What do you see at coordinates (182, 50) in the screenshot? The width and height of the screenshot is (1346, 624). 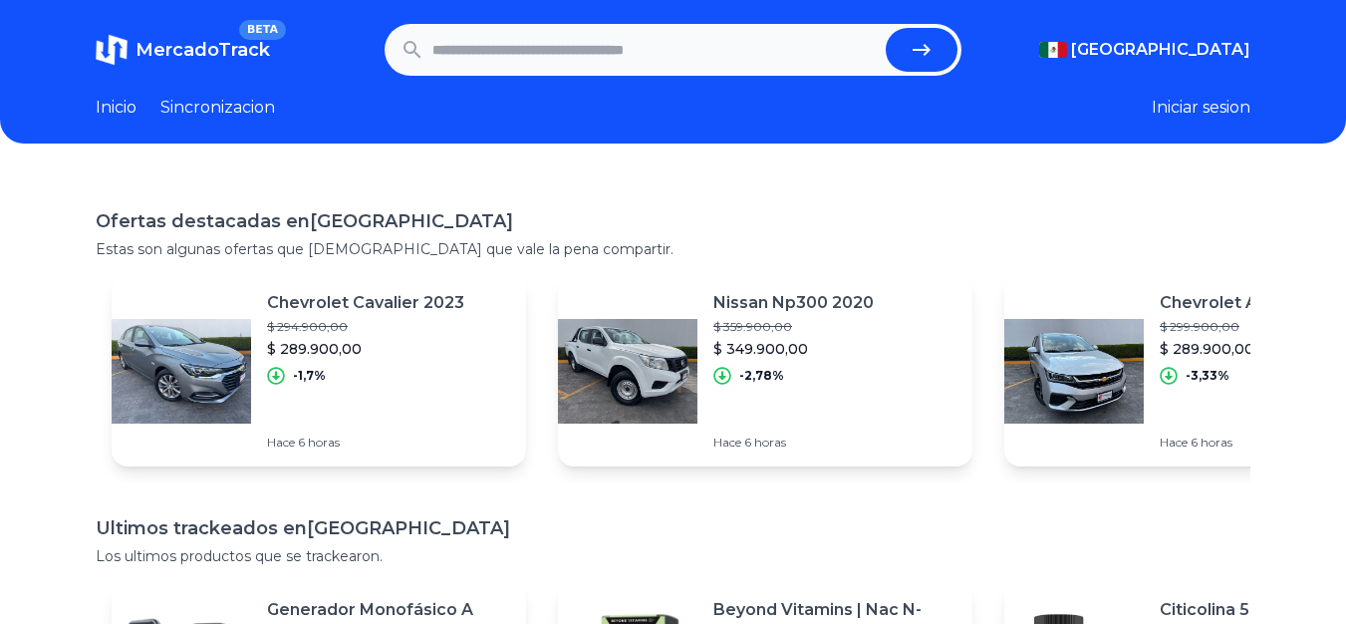 I see `a: MercadoTrackBETA` at bounding box center [182, 50].